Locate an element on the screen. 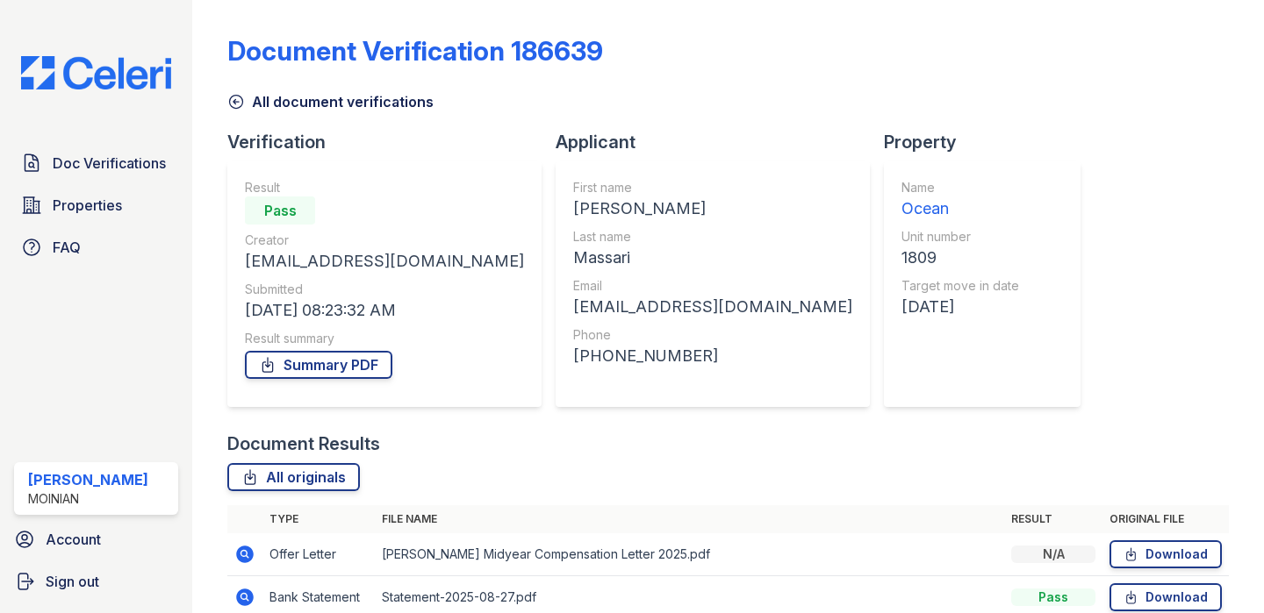  span: Sign out is located at coordinates (72, 582).